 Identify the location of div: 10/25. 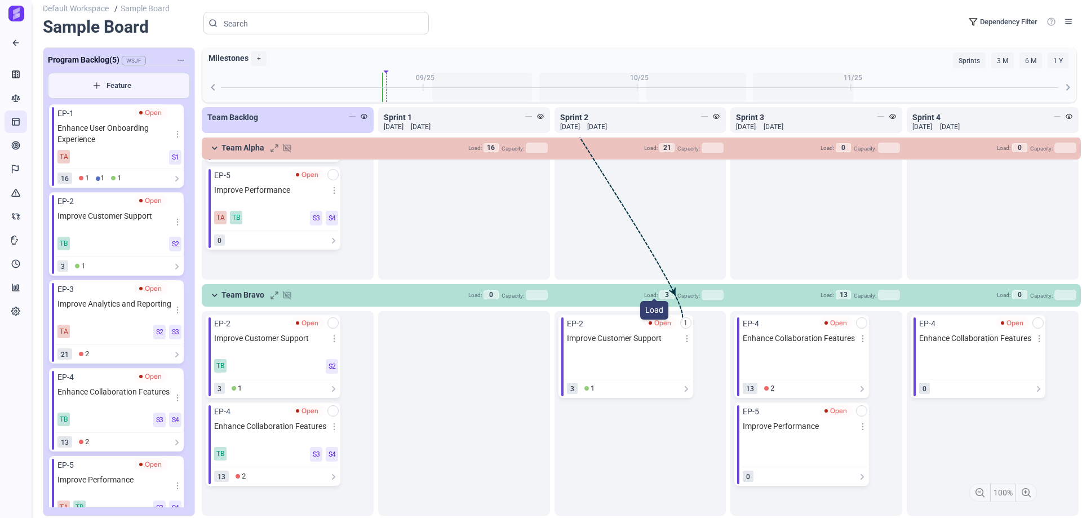
(639, 78).